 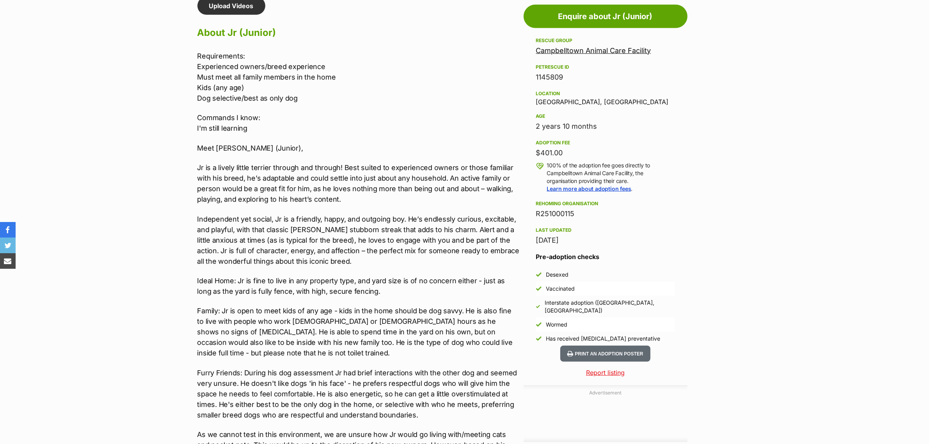 I want to click on p: Independent yet social, Jr is a friendly, happy, and outgoing boy. He’s endlessly curious, excita..., so click(x=358, y=240).